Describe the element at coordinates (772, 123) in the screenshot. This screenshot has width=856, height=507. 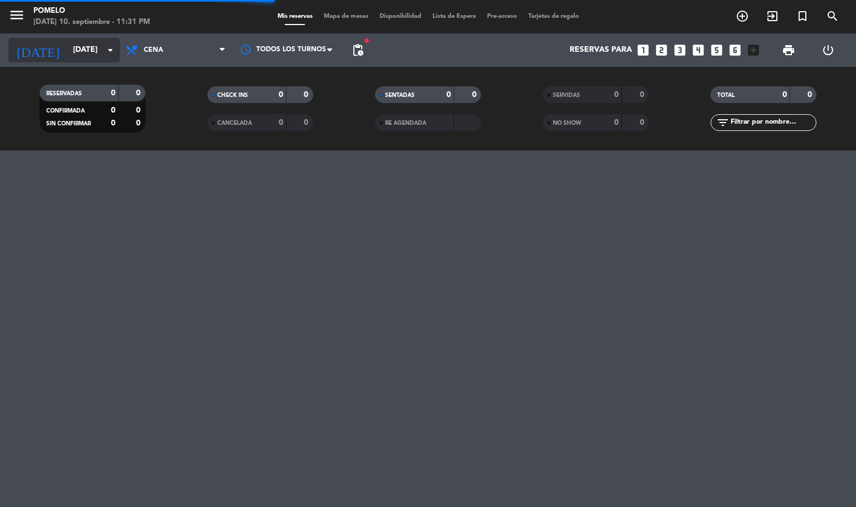
I see `input: Filtrar por nombre...` at that location.